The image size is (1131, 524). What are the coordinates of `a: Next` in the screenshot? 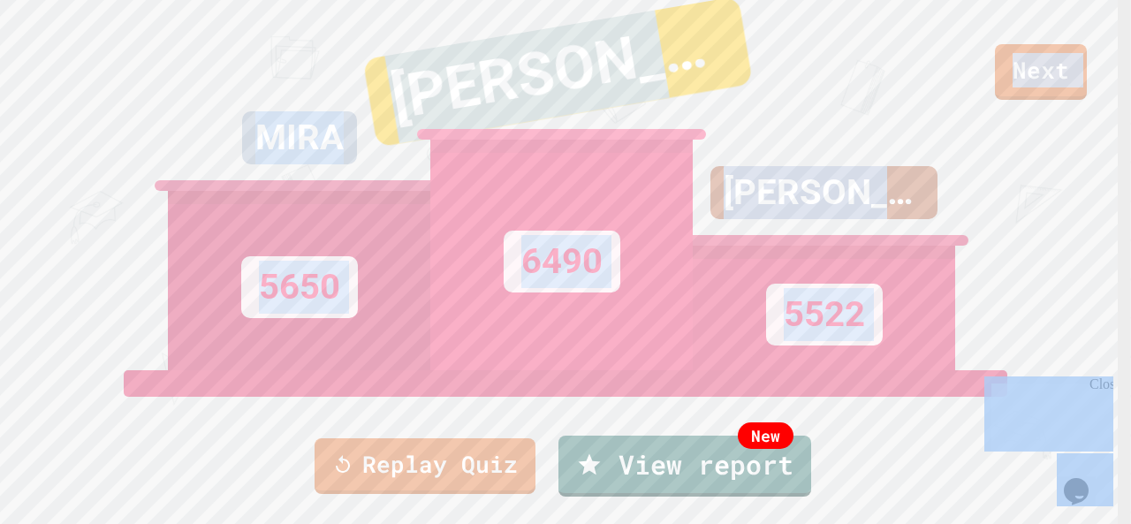 It's located at (1041, 72).